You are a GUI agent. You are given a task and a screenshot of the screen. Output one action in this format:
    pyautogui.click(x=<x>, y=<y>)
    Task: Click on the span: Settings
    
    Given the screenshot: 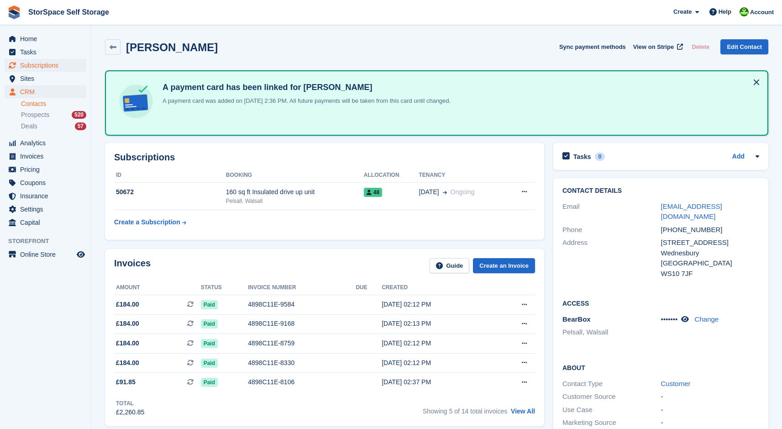 What is the action you would take?
    pyautogui.click(x=48, y=209)
    